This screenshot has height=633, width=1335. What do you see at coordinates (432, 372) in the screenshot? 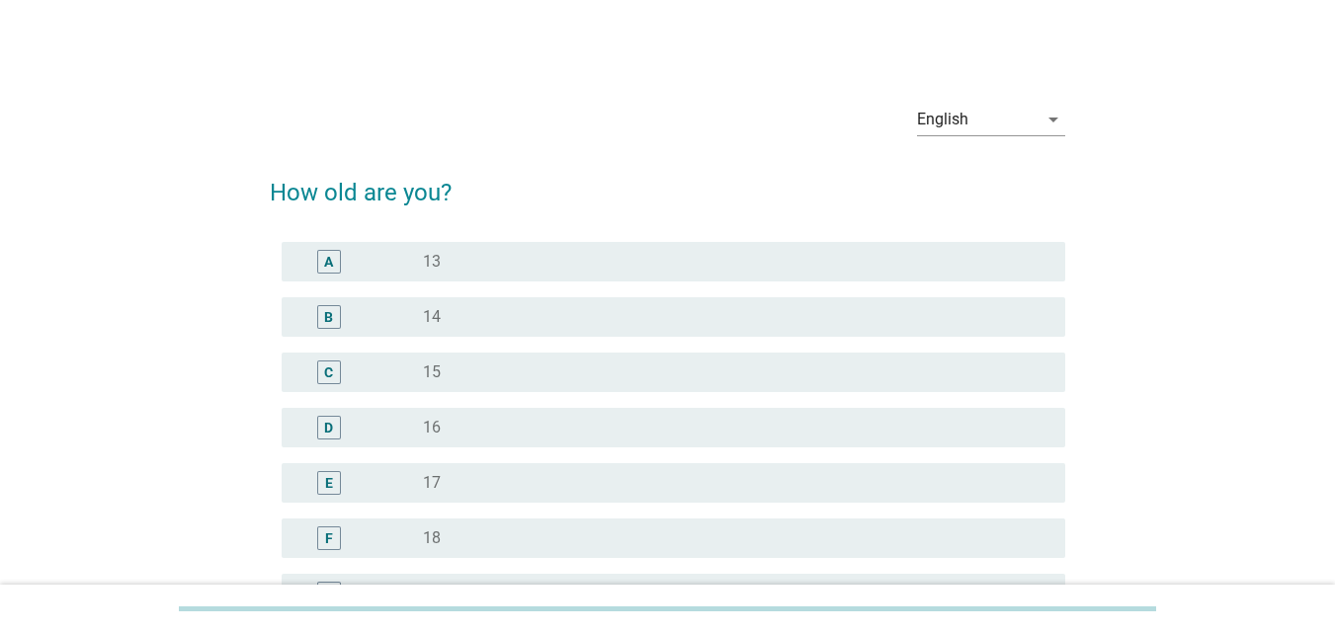
I see `label: 15` at bounding box center [432, 372].